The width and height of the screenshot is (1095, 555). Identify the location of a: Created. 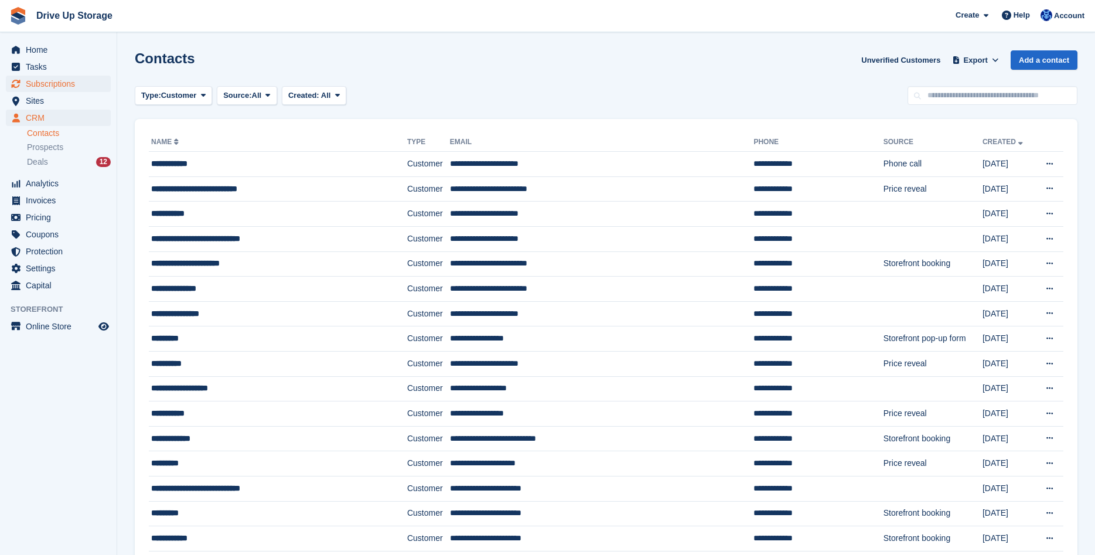
(1003, 142).